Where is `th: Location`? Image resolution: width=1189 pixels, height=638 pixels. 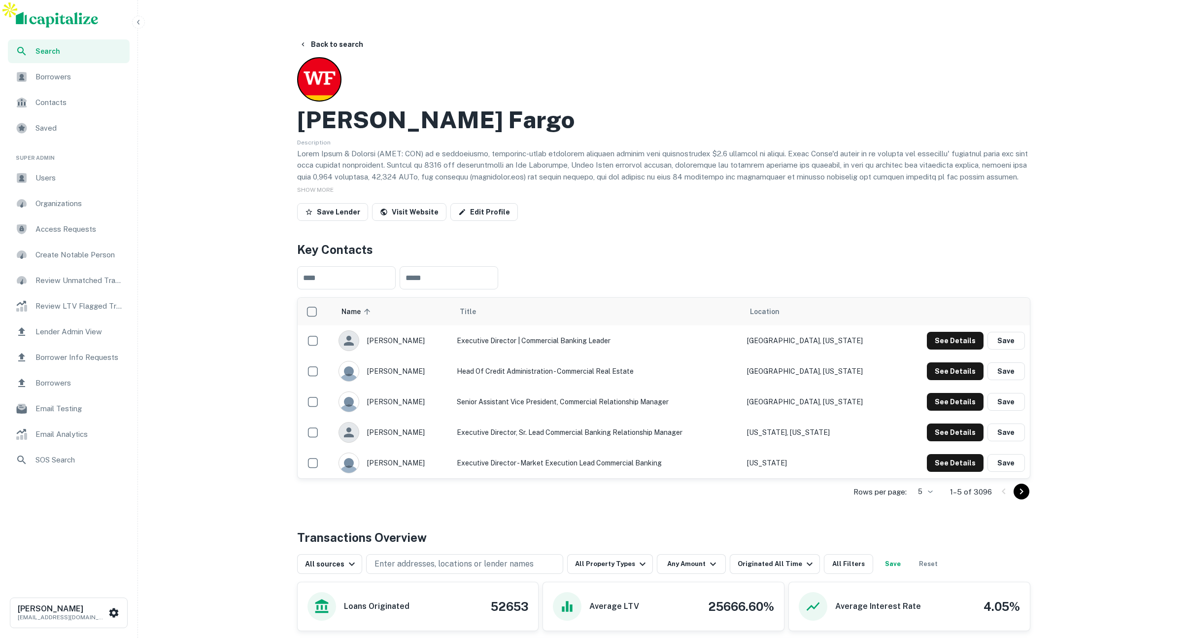
th: Location is located at coordinates (819, 311).